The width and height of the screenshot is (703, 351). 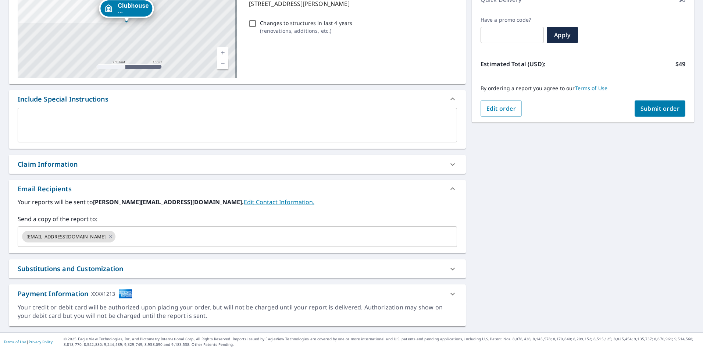 I want to click on p: © 2025 Eagle View Technologies, Inc. and Pictometry International Corp. All Rights Reserved. Repo..., so click(x=382, y=342).